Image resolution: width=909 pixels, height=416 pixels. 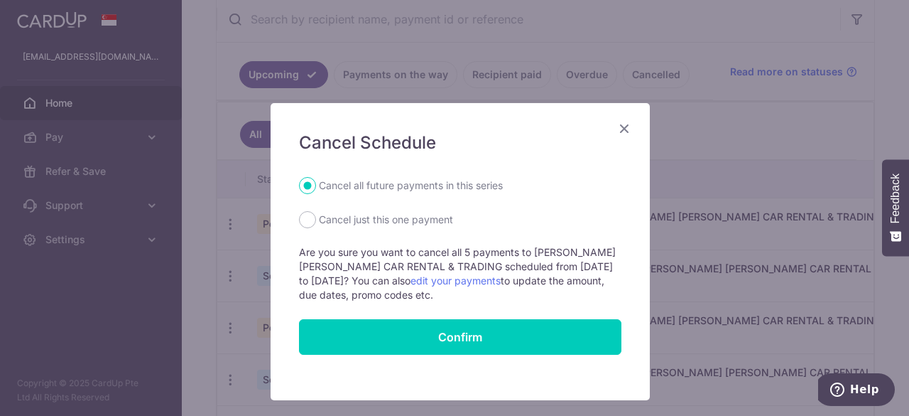 What do you see at coordinates (455, 280) in the screenshot?
I see `a: edit your payments` at bounding box center [455, 280].